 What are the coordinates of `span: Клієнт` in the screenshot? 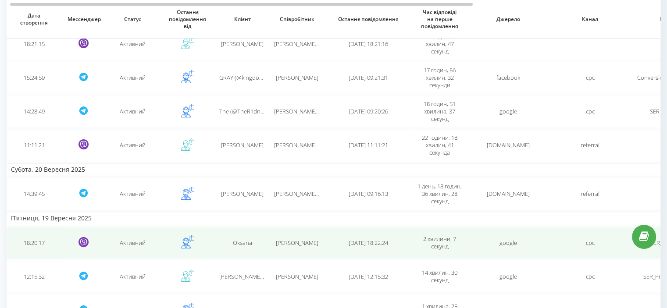 It's located at (242, 19).